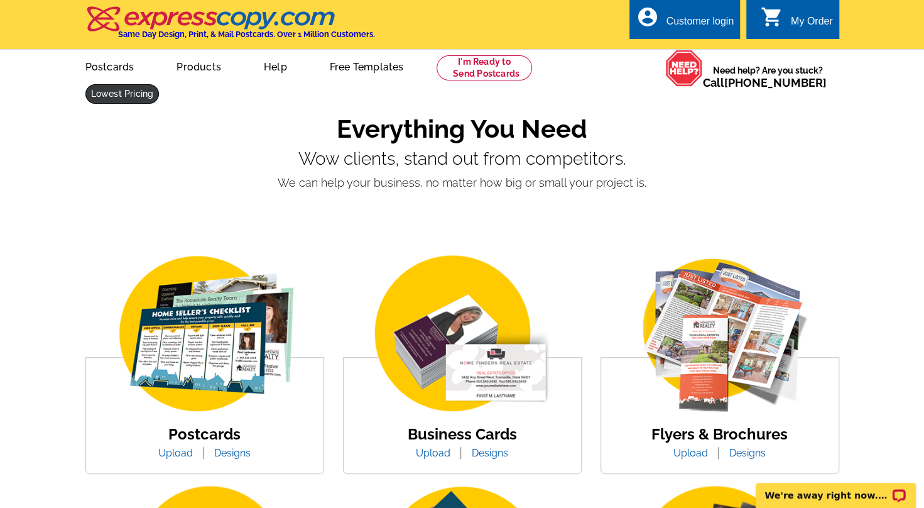 This screenshot has width=924, height=508. Describe the element at coordinates (80, 27) in the screenshot. I see `p: We're away right now. Please check back later!` at that location.